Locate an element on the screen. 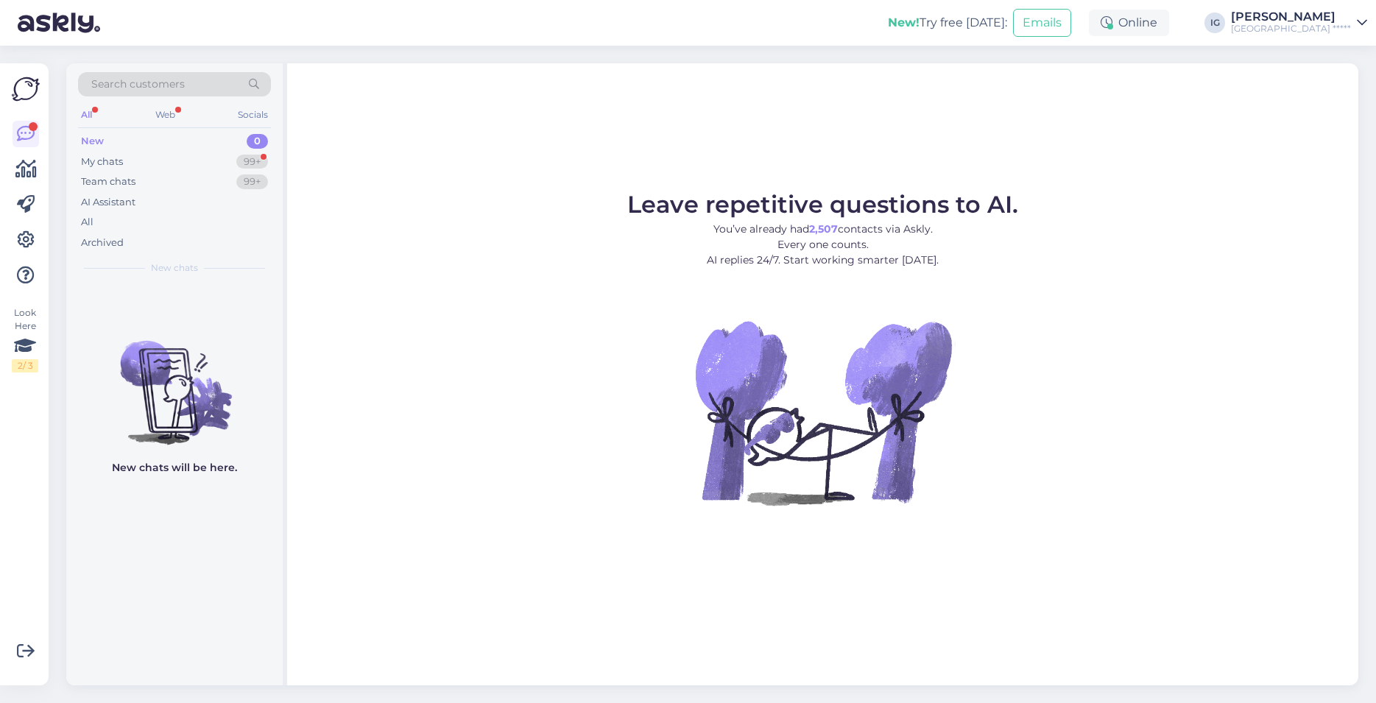 This screenshot has width=1376, height=703. div: Team chats is located at coordinates (108, 182).